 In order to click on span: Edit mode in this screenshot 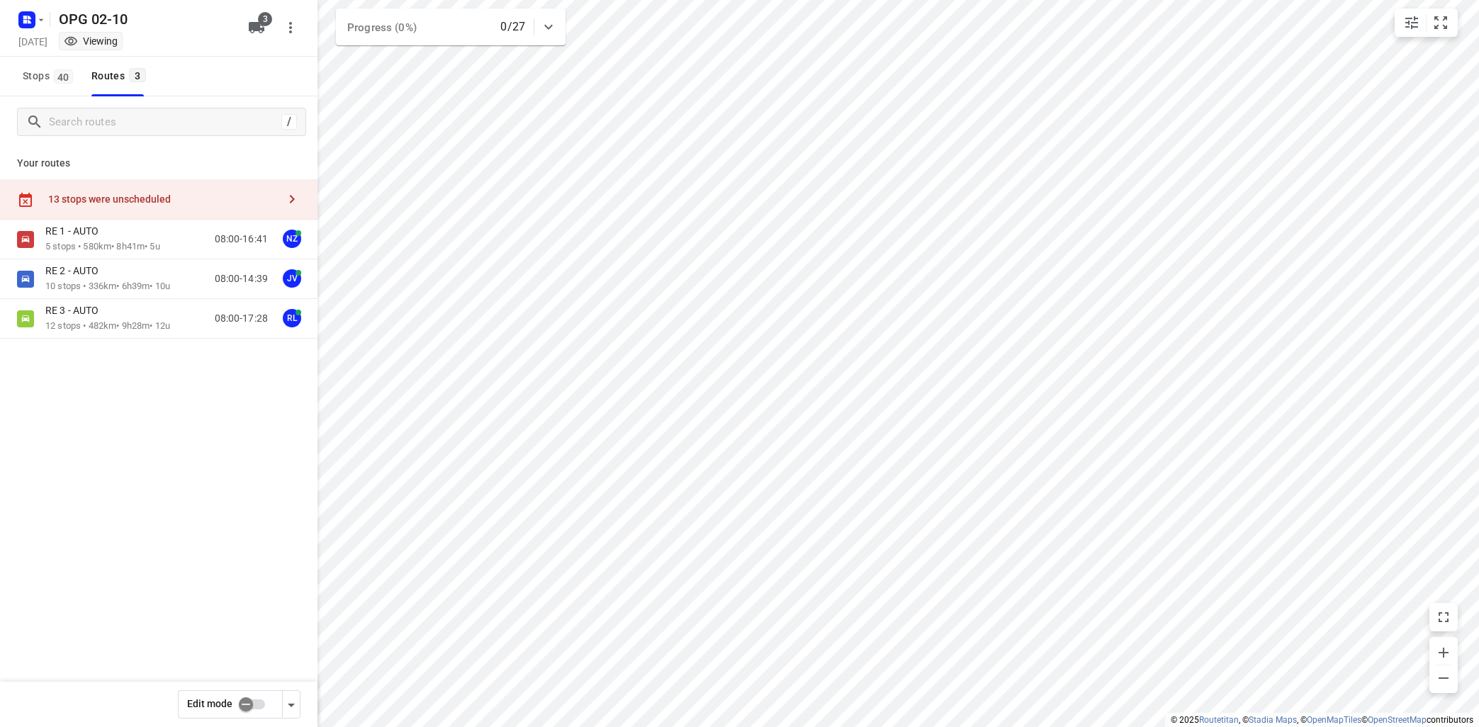, I will do `click(210, 704)`.